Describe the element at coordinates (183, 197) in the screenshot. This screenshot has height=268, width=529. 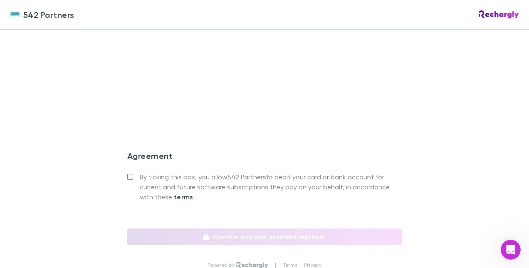
I see `strong: terms` at that location.